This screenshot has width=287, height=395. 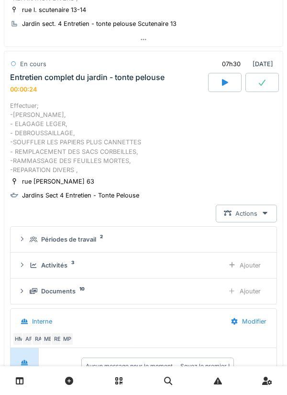 I want to click on summary: Activités3Ajouter, so click(x=144, y=265).